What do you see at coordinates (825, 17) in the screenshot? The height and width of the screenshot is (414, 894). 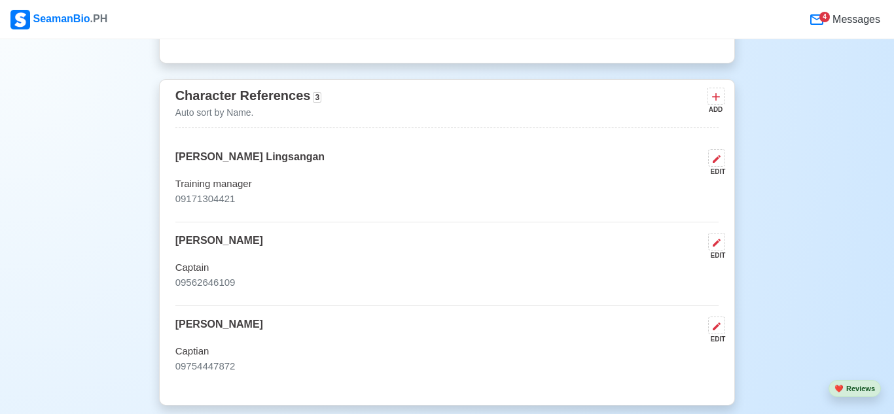 I see `div: 4` at bounding box center [825, 17].